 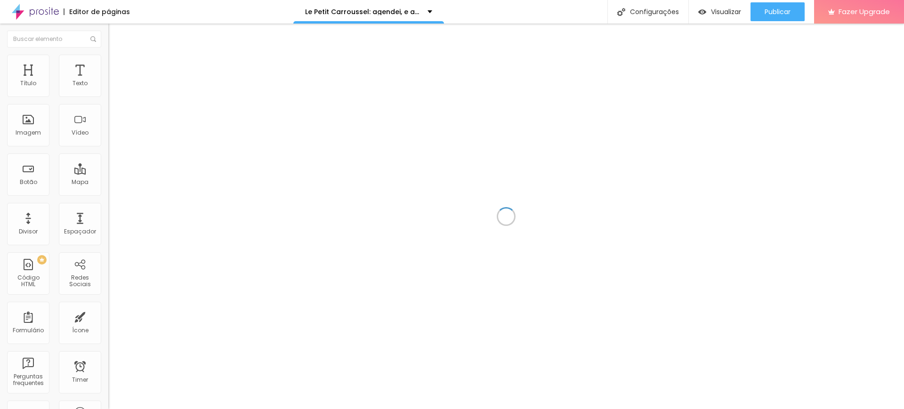 What do you see at coordinates (28, 331) in the screenshot?
I see `div: Formulário` at bounding box center [28, 331].